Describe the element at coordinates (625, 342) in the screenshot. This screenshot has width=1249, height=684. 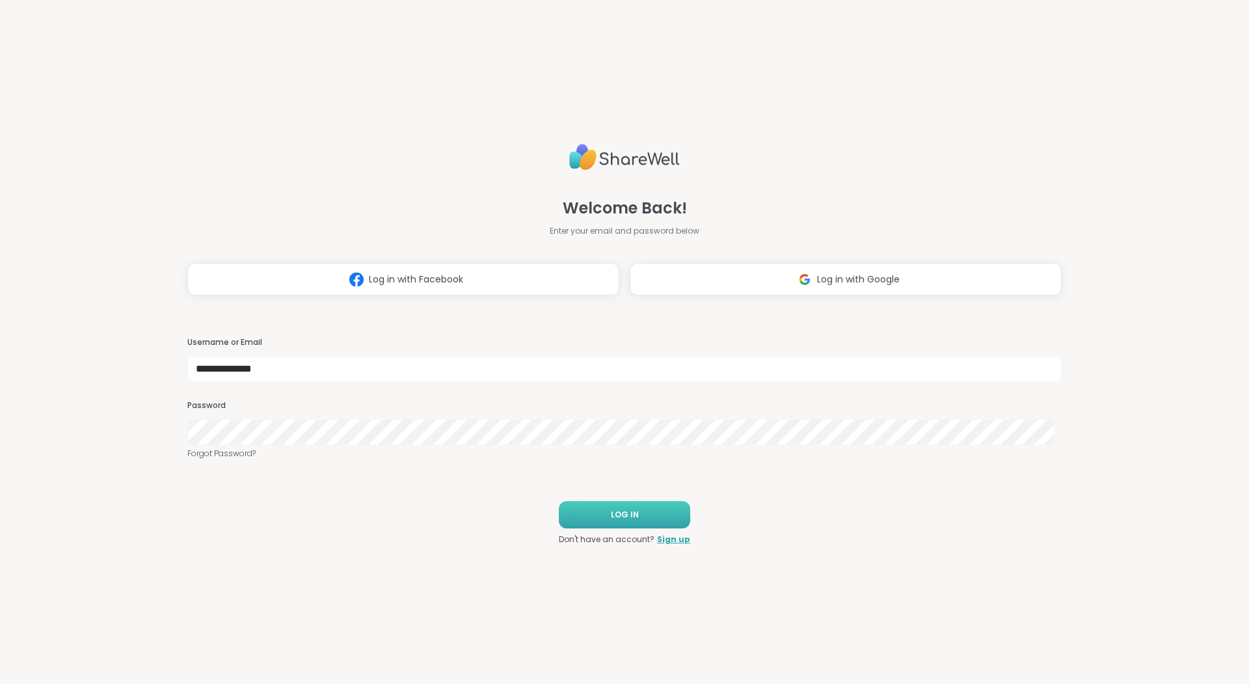
I see `h3: Username or Email` at that location.